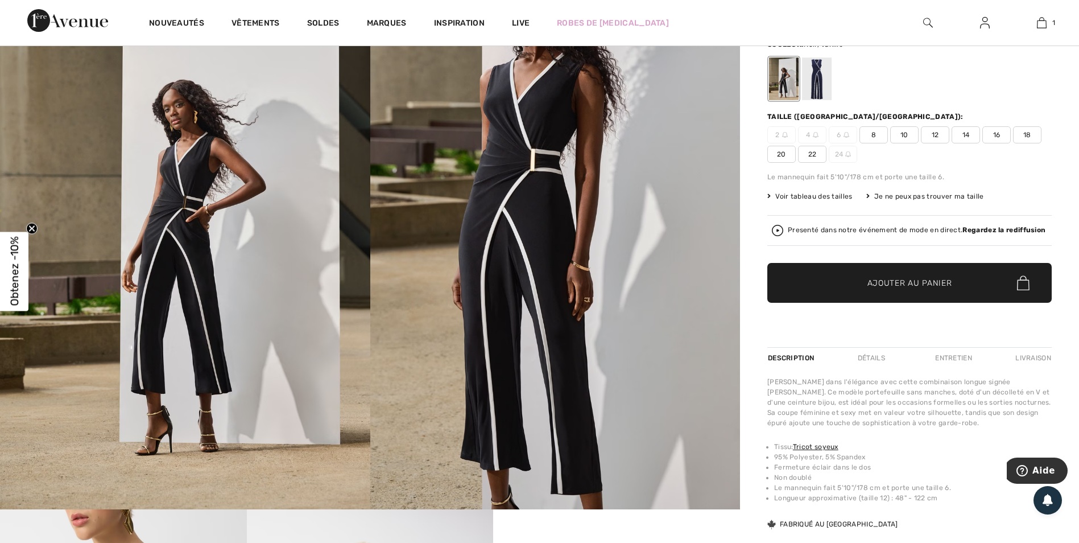 The image size is (1079, 543). What do you see at coordinates (459, 24) in the screenshot?
I see `span: Inspiration` at bounding box center [459, 24].